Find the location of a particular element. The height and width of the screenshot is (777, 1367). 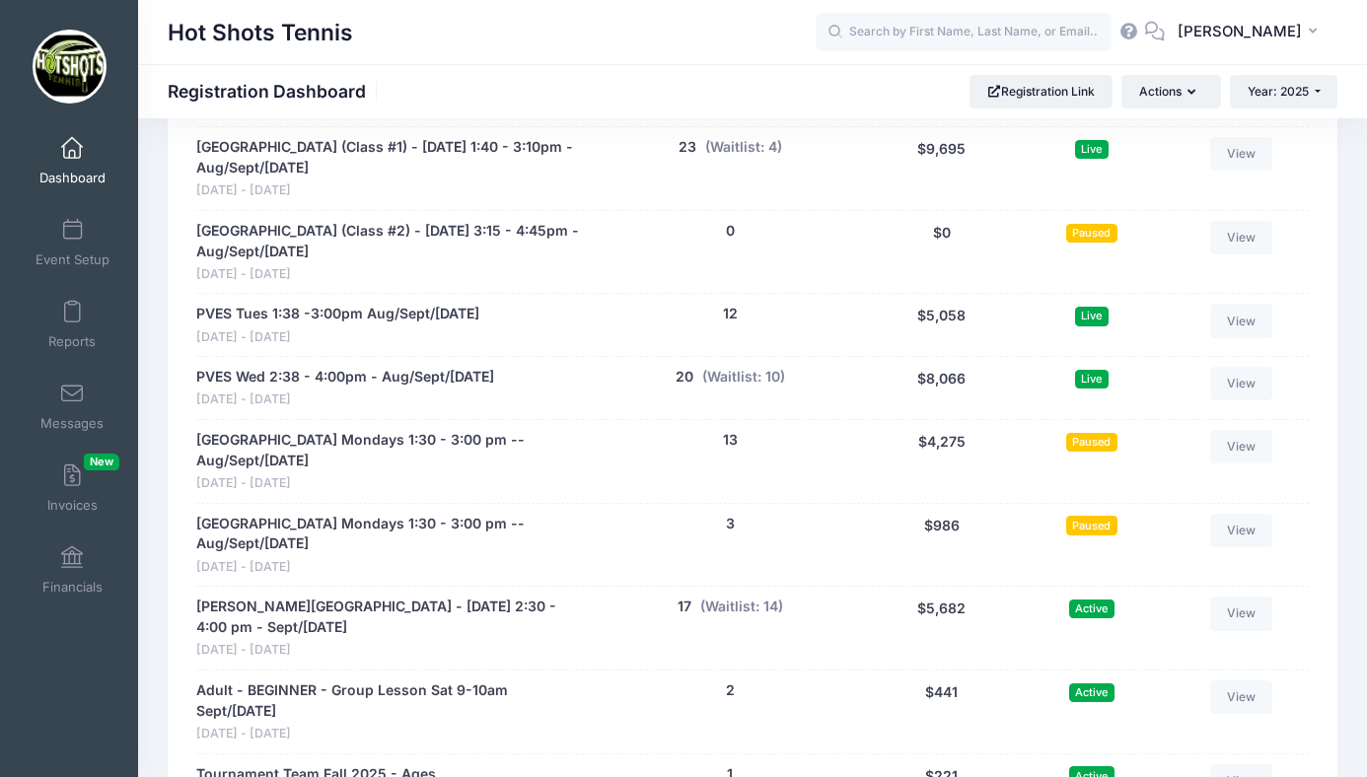

button: (Waitlist: 14) is located at coordinates (742, 606).